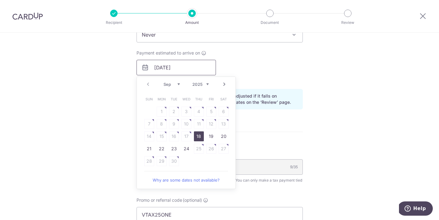 The height and width of the screenshot is (220, 439). I want to click on p: Recipient, so click(114, 23).